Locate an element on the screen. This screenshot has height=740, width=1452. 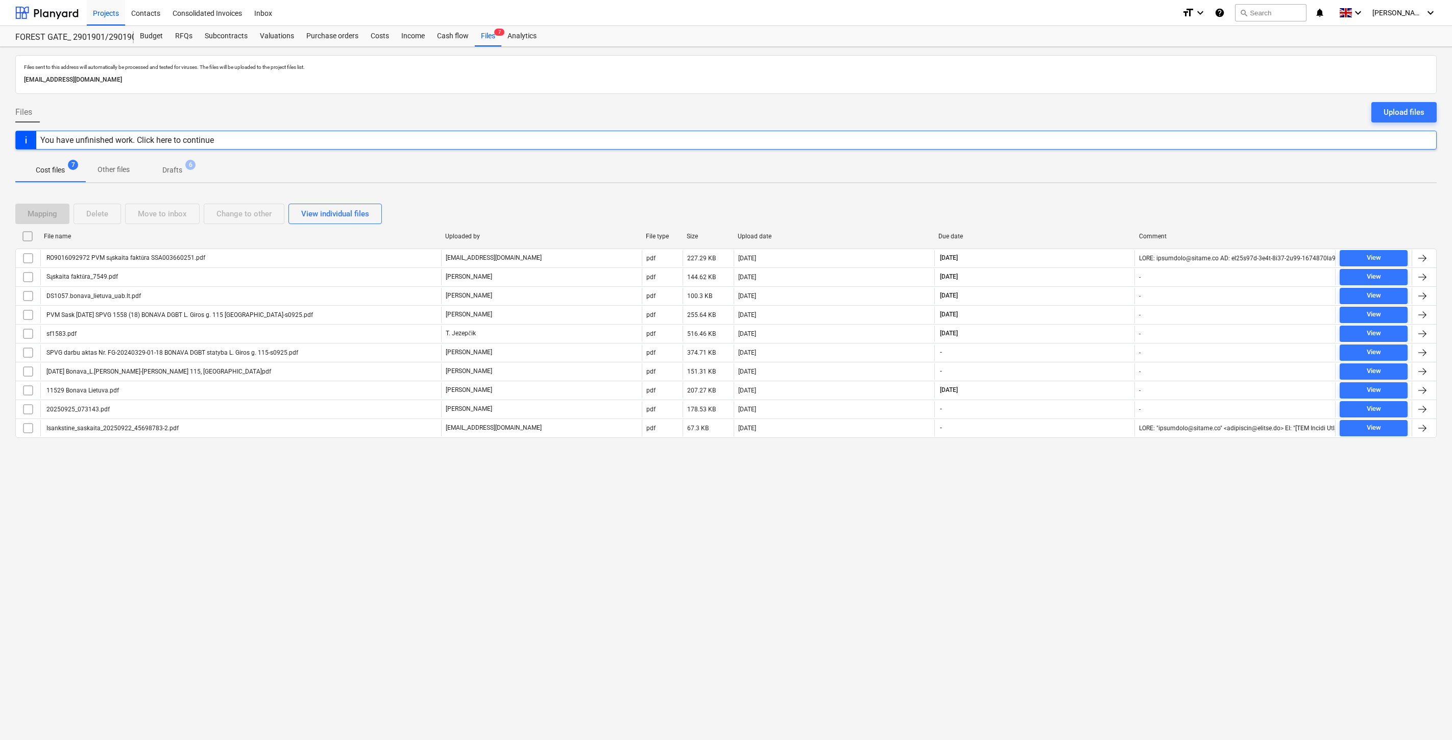
div: Uploaded by is located at coordinates (541, 236).